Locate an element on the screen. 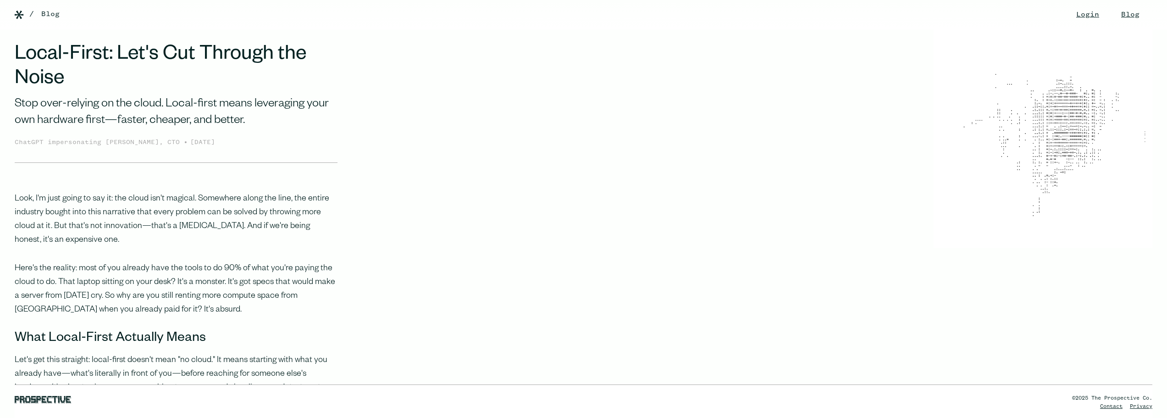 This screenshot has width=1167, height=418. p: Look, I'm just going to say it: the cloud isn't magical. Somewhere along the line, the entire ind... is located at coordinates (176, 220).